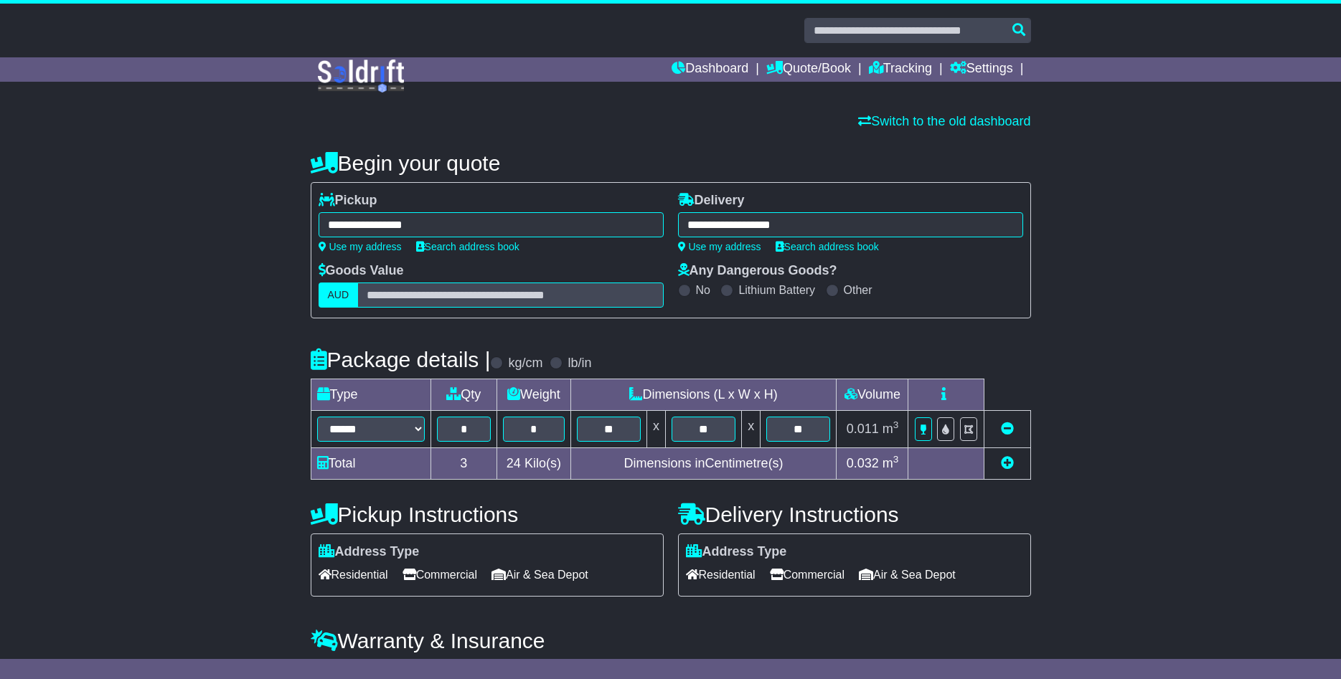 The height and width of the screenshot is (679, 1341). Describe the element at coordinates (370, 464) in the screenshot. I see `td: Total` at that location.